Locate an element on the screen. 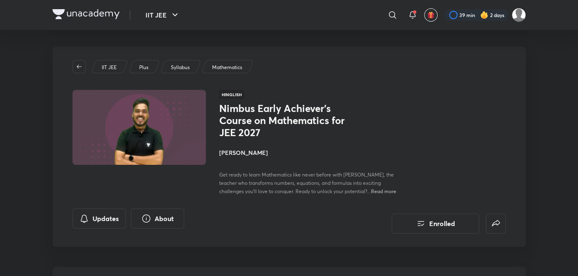  a: Company Logo is located at coordinates (86, 15).